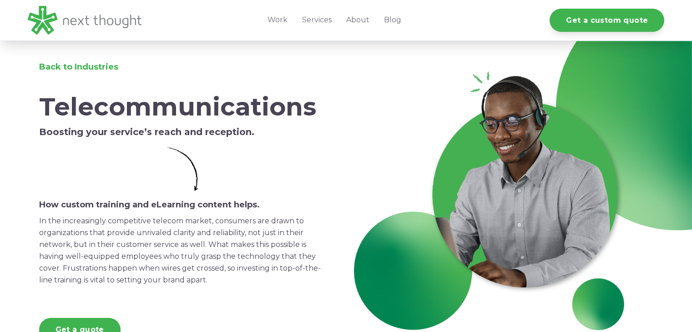 This screenshot has width=692, height=332. I want to click on a: Back to Industries, so click(79, 67).